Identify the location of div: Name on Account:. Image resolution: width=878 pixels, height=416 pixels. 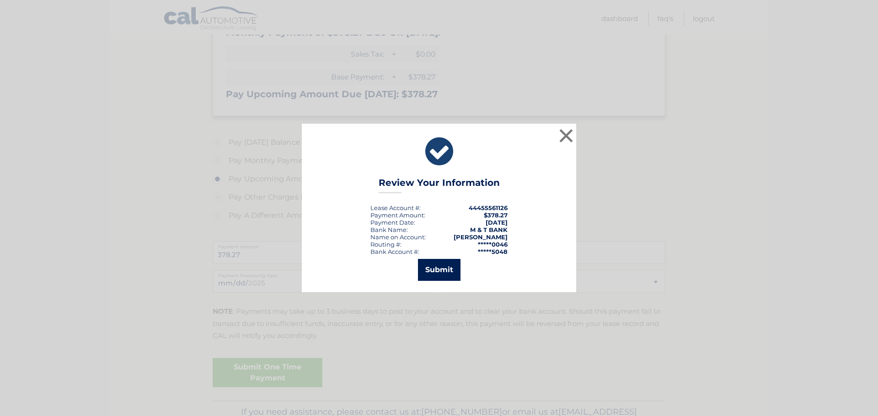
(398, 237).